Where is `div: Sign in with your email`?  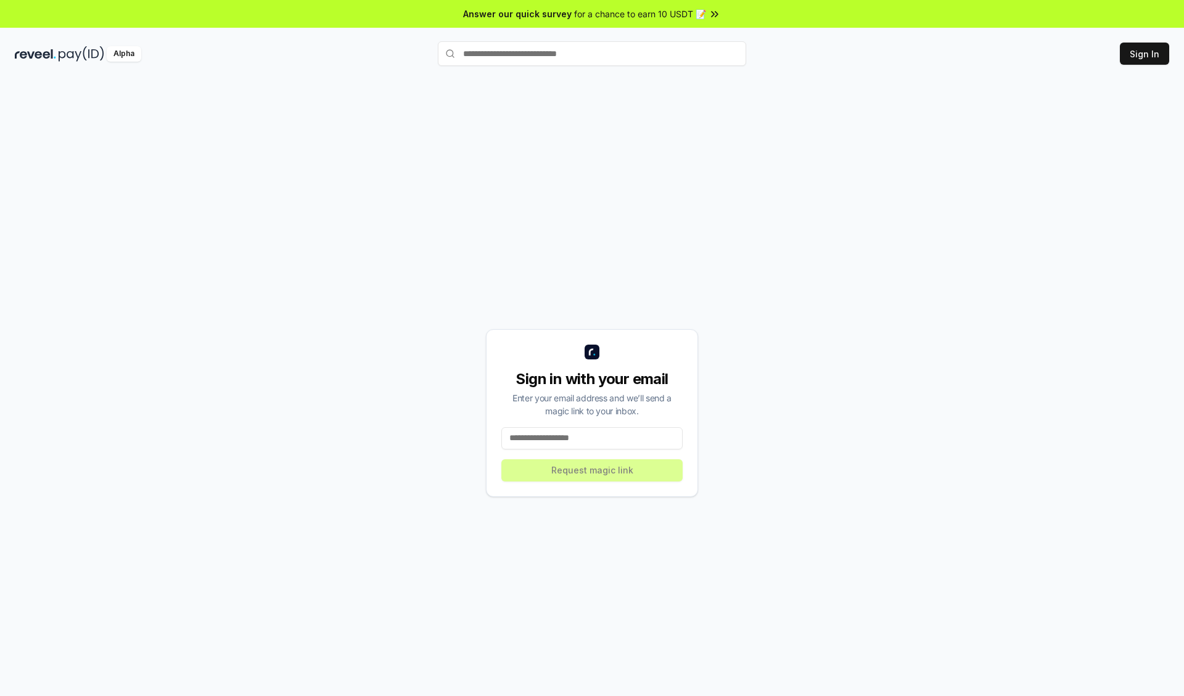
div: Sign in with your email is located at coordinates (592, 379).